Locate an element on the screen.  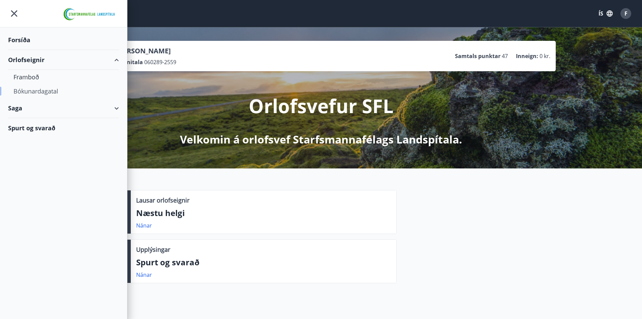
p: Næstu helgi is located at coordinates (264, 213).